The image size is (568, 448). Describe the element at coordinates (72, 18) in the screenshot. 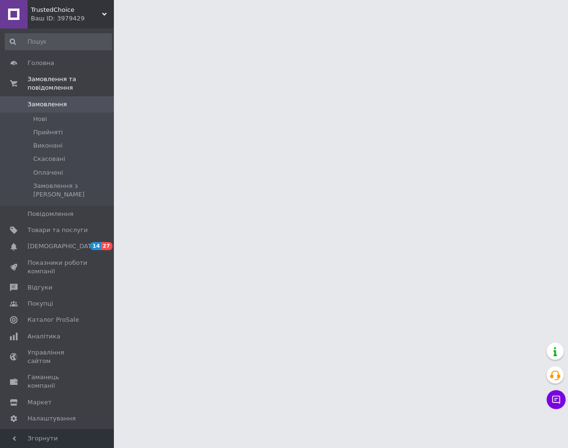

I see `div: Ваш ID: 3979429` at that location.